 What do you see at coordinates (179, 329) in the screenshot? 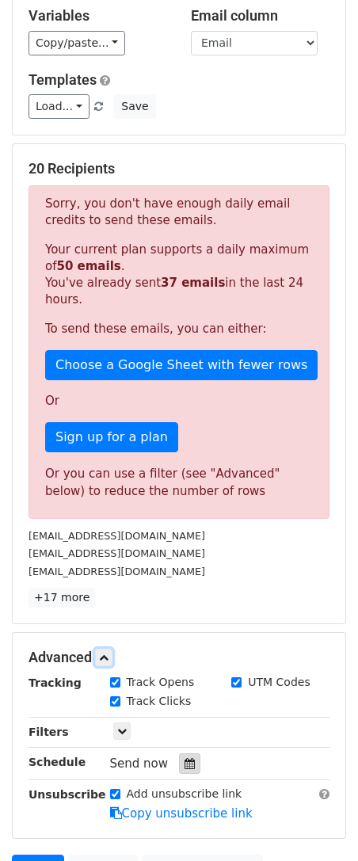
I see `p: To send these emails, you can either:` at bounding box center [179, 329].